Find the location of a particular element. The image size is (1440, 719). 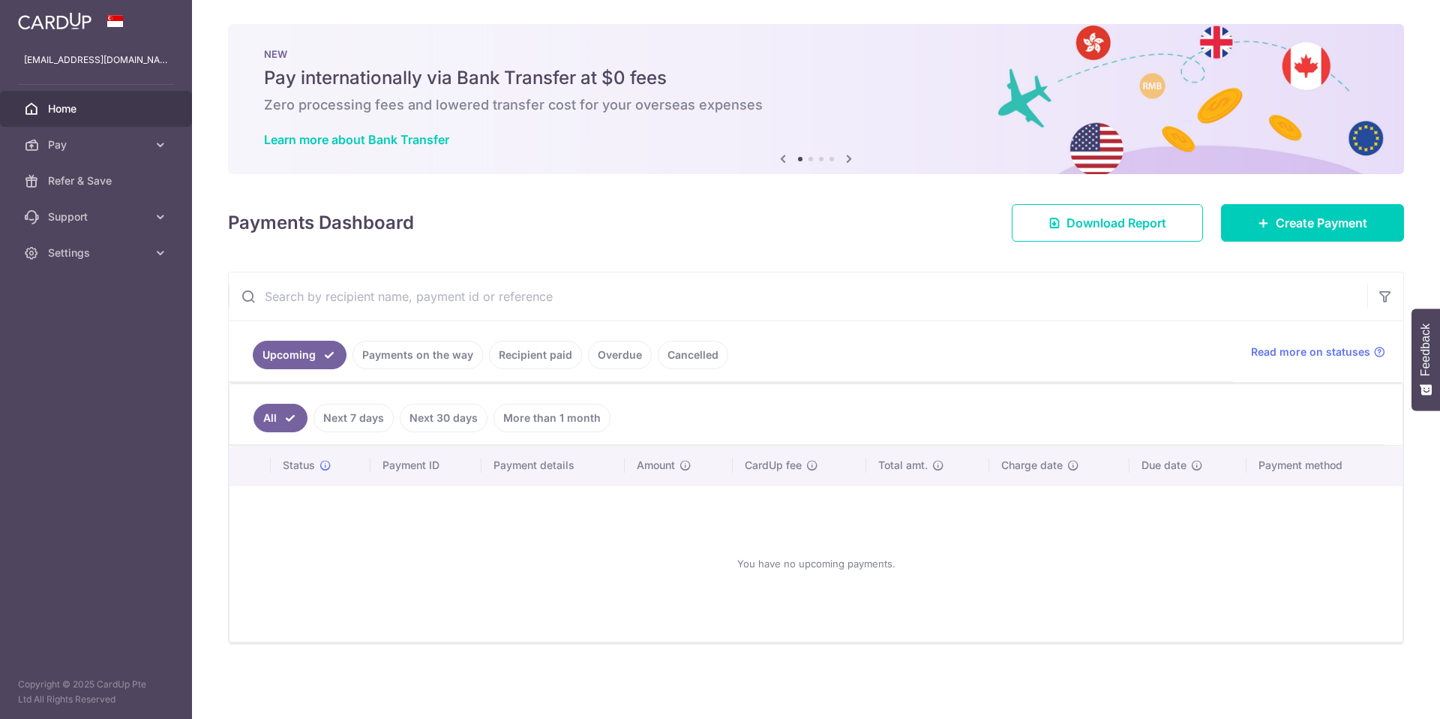

th: Payment method is located at coordinates (1325, 465).